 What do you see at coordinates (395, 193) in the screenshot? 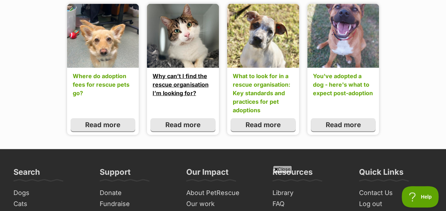
I see `a: Contact Us` at bounding box center [395, 193].